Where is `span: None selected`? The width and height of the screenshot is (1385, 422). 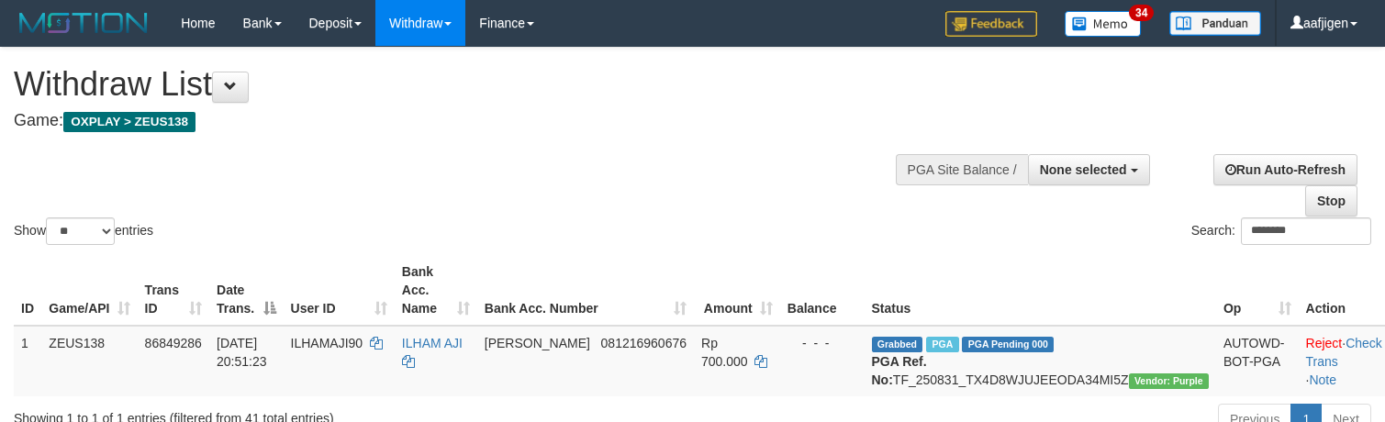
span: None selected is located at coordinates (1083, 170).